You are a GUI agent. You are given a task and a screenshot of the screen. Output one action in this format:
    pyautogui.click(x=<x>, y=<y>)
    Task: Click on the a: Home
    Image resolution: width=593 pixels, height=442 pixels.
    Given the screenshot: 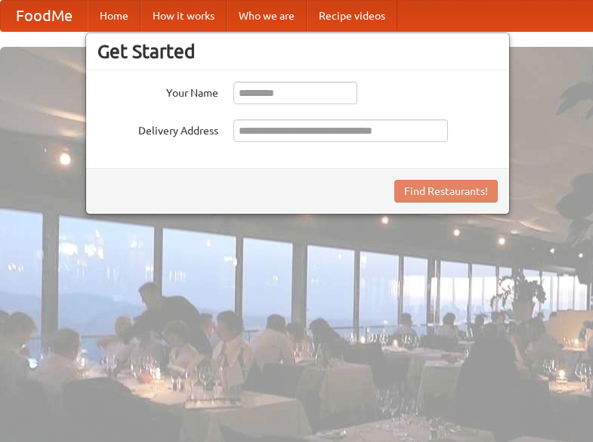 What is the action you would take?
    pyautogui.click(x=114, y=16)
    